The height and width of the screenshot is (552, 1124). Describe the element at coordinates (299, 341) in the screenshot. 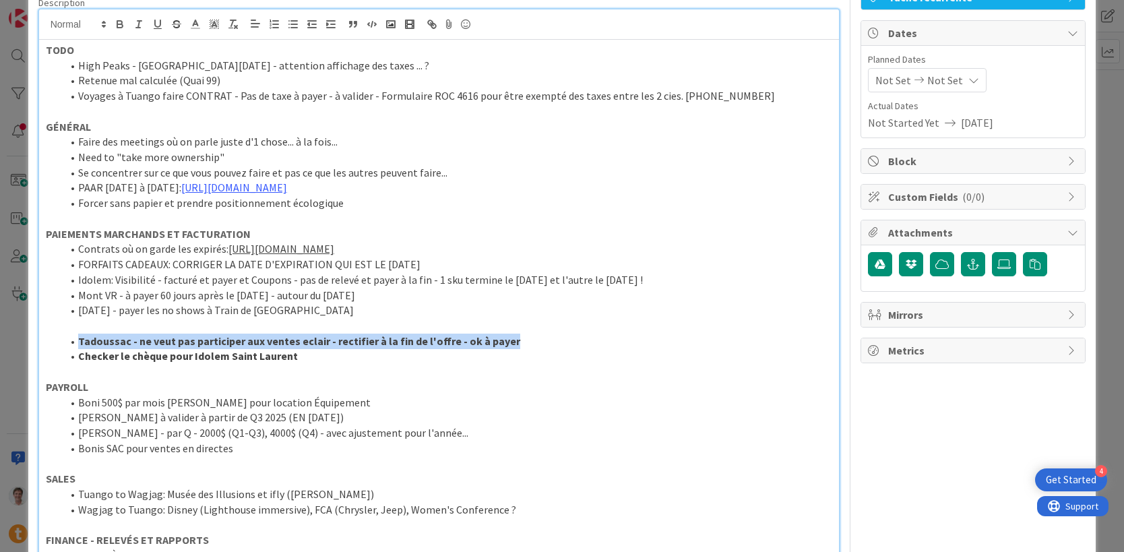

I see `strong: Tadoussac - ne veut pas participer aux ventes eclair - rectifier à la fin de l'offre - ok à payer` at that location.